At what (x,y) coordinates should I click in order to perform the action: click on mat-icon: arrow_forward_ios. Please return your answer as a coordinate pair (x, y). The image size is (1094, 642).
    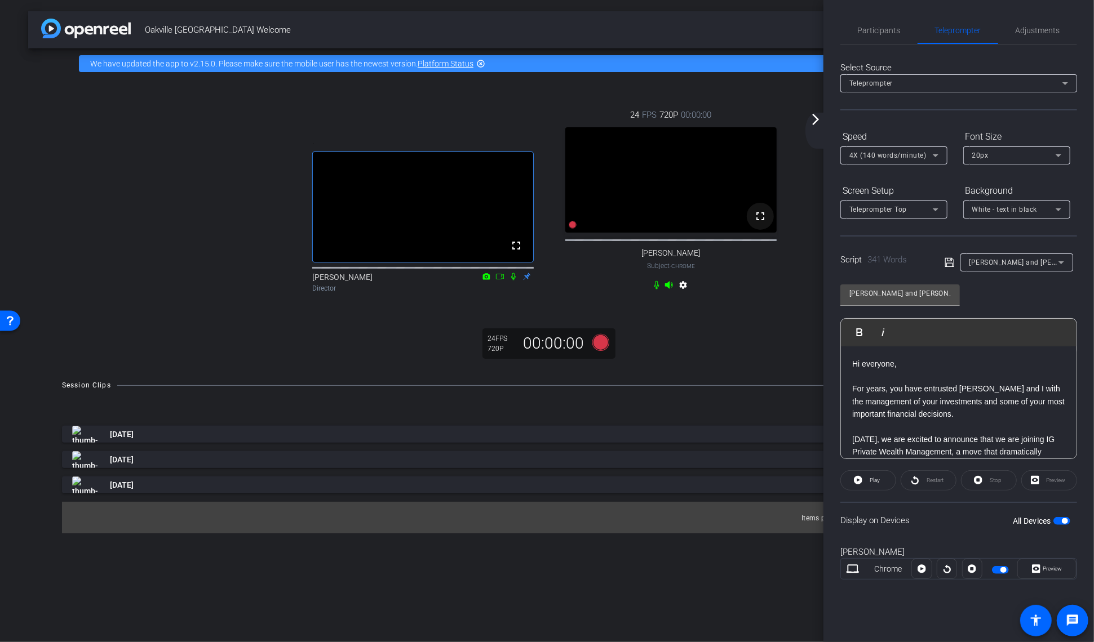
    Looking at the image, I should click on (815, 119).